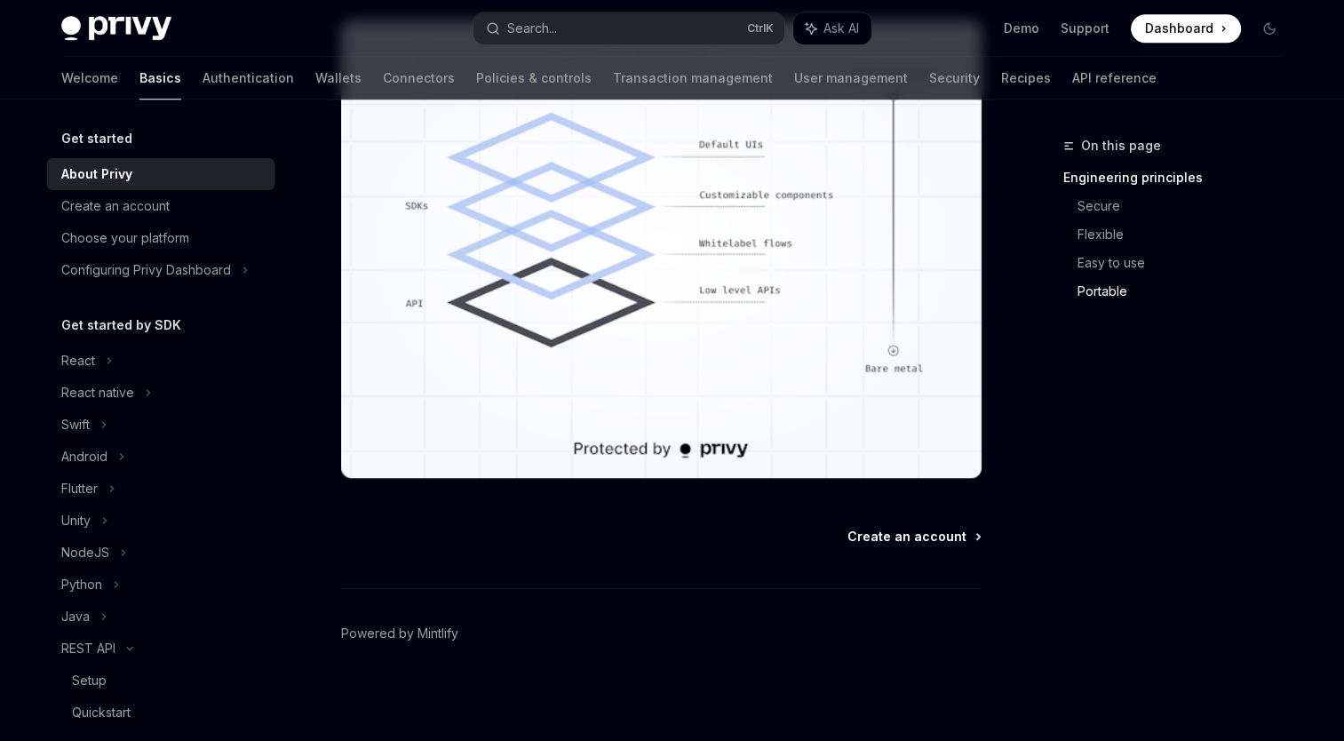  What do you see at coordinates (97, 139) in the screenshot?
I see `h5: Get started` at bounding box center [97, 139].